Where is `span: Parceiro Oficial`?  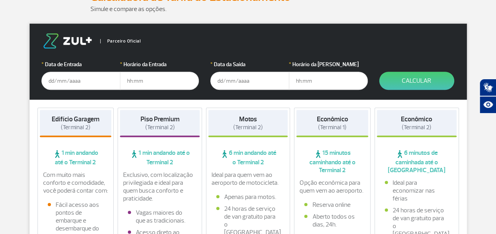 span: Parceiro Oficial is located at coordinates (120, 41).